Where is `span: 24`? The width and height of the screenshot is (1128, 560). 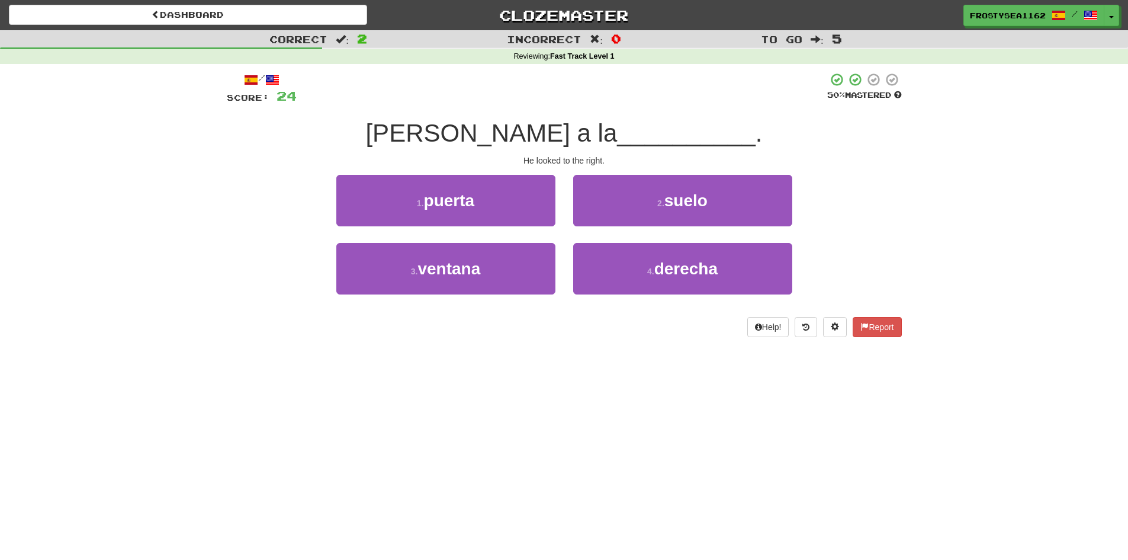
span: 24 is located at coordinates (287, 95).